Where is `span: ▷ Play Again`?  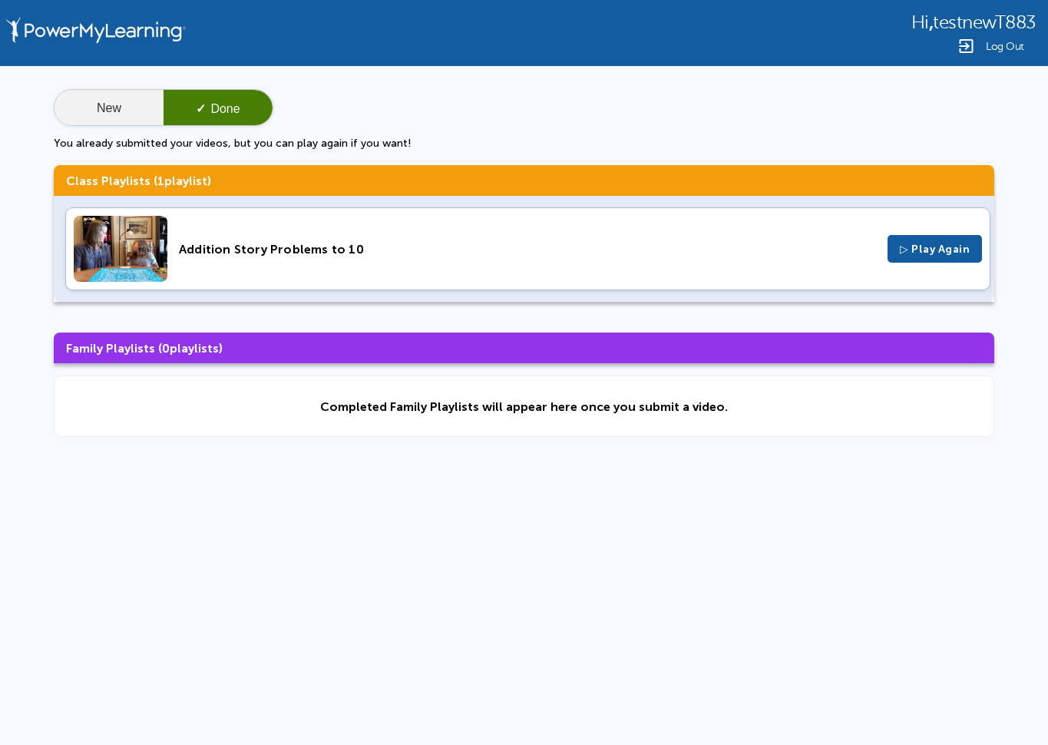
span: ▷ Play Again is located at coordinates (934, 249).